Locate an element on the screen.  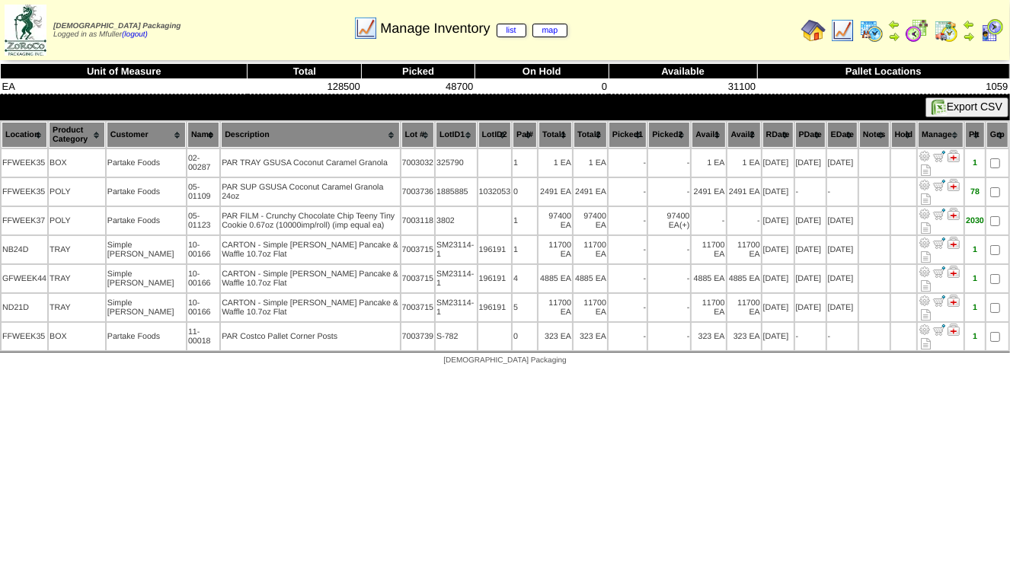
img: home.gif is located at coordinates (813, 30).